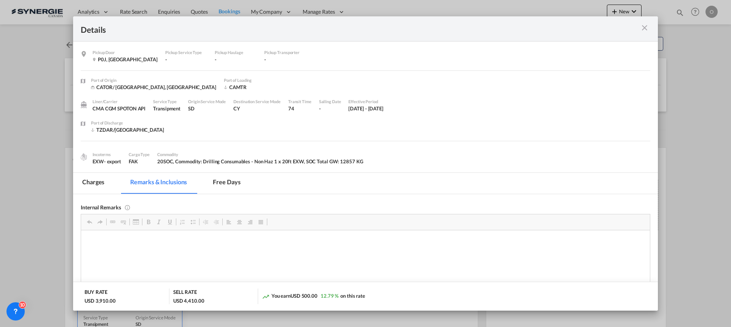 The height and width of the screenshot is (327, 731). I want to click on div: CMA CGM SPOTON API, so click(119, 109).